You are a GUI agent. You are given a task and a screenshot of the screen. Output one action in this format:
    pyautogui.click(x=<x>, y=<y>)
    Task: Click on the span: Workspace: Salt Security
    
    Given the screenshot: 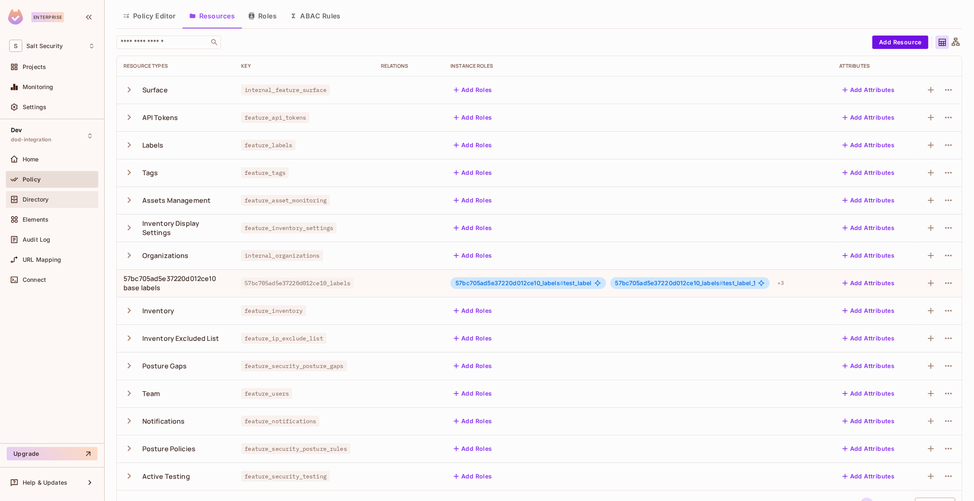 What is the action you would take?
    pyautogui.click(x=44, y=46)
    